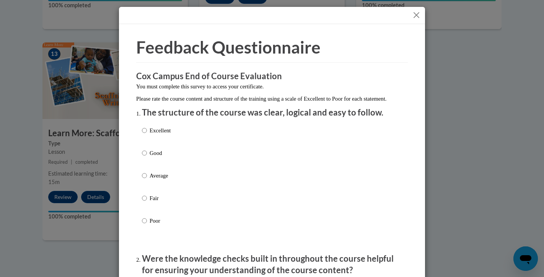 The width and height of the screenshot is (544, 277). Describe the element at coordinates (272, 112) in the screenshot. I see `p: The structure of the course was clear, logical and easy to follow.` at that location.